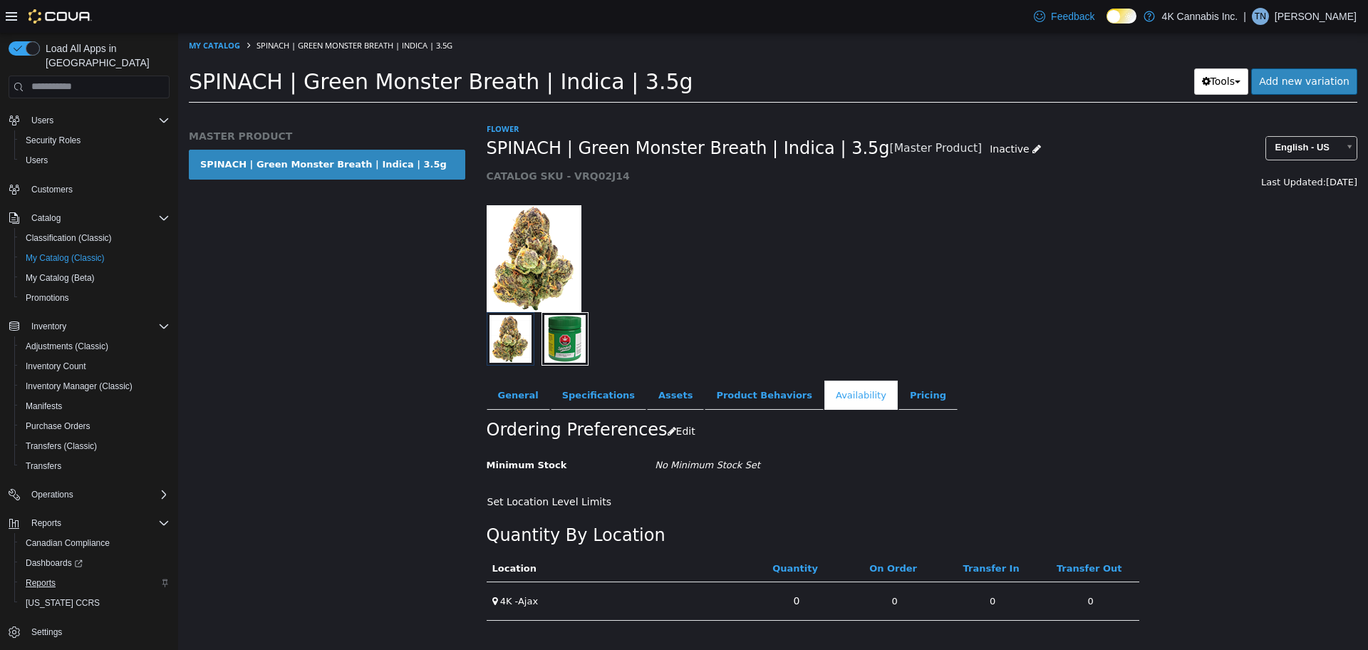 The height and width of the screenshot is (650, 1368). Describe the element at coordinates (67, 346) in the screenshot. I see `a: Adjustments (Classic)` at that location.